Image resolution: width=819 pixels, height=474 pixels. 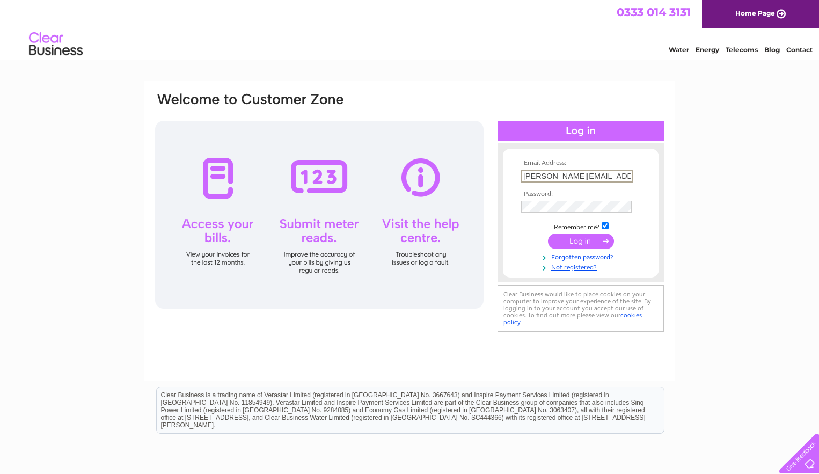 What do you see at coordinates (799, 49) in the screenshot?
I see `a: Contact` at bounding box center [799, 49].